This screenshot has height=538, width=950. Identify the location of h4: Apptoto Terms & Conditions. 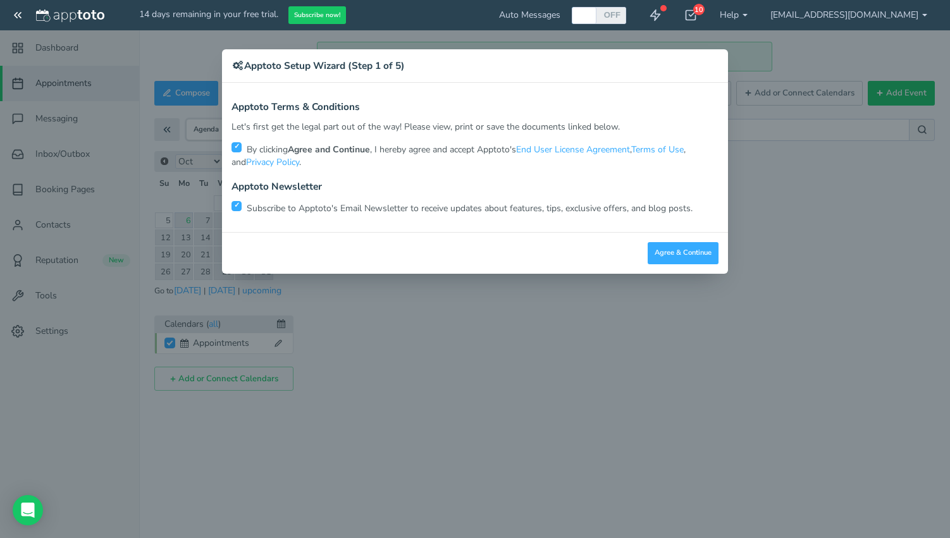
(475, 107).